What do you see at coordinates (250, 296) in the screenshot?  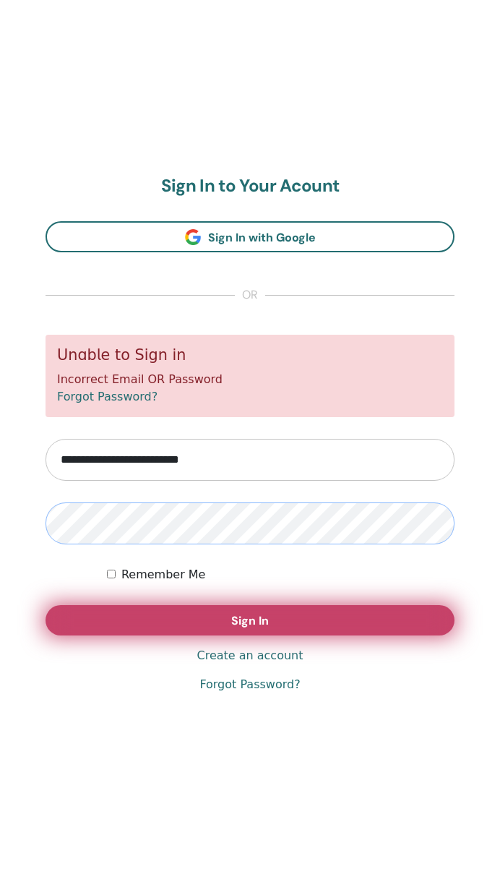 I see `span: or` at bounding box center [250, 296].